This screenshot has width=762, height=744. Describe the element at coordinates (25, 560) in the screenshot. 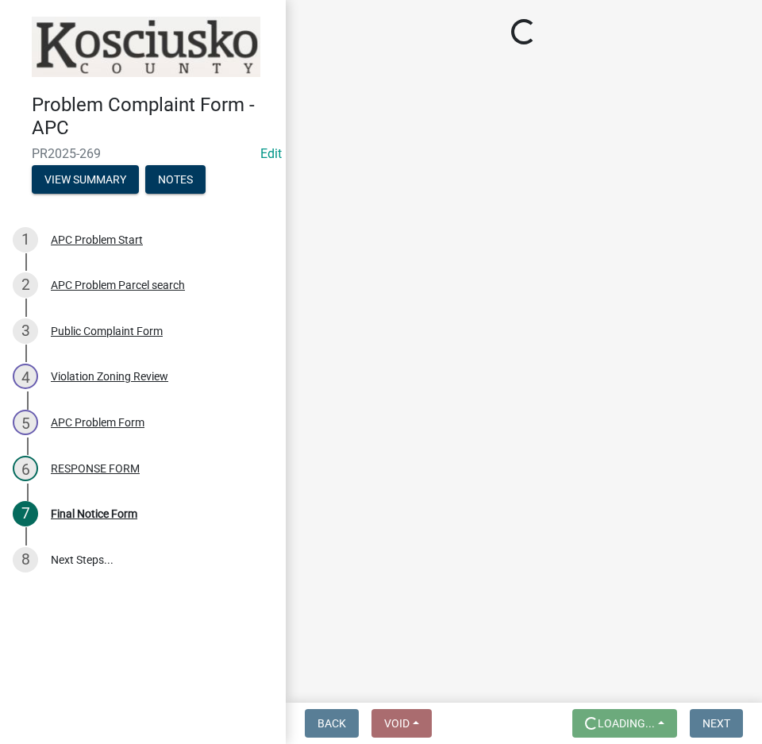

I see `div: 8` at that location.